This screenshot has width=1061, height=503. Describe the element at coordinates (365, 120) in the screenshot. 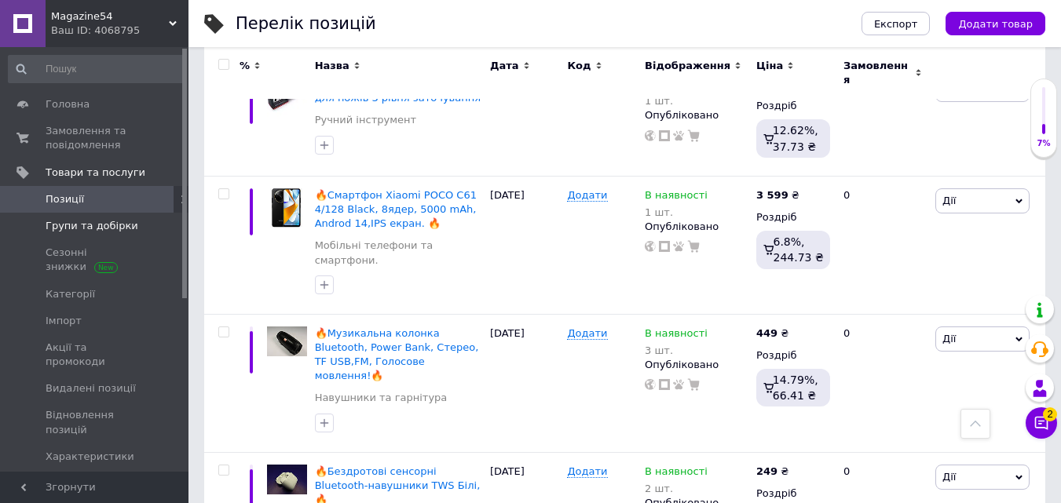

I see `a: Ручний інструмент` at that location.